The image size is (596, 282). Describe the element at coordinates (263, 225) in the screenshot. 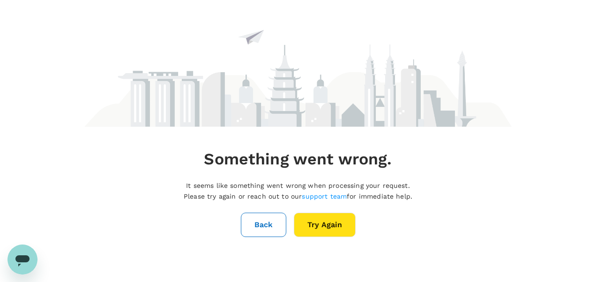

I see `button: Back` at that location.